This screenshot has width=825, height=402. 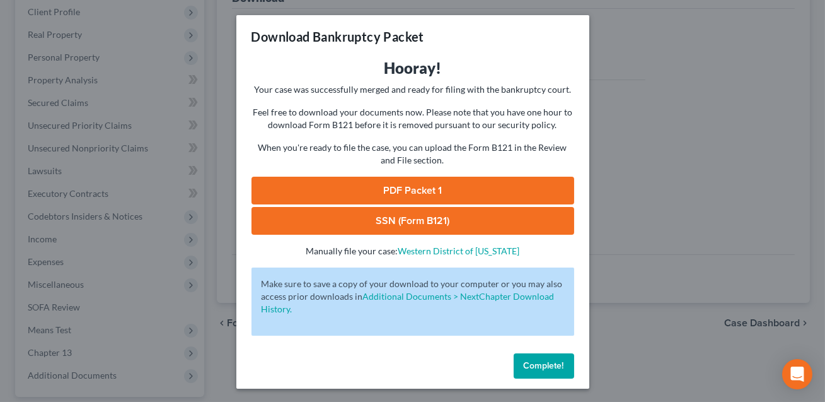 I want to click on p: Manually file your case:, so click(x=413, y=251).